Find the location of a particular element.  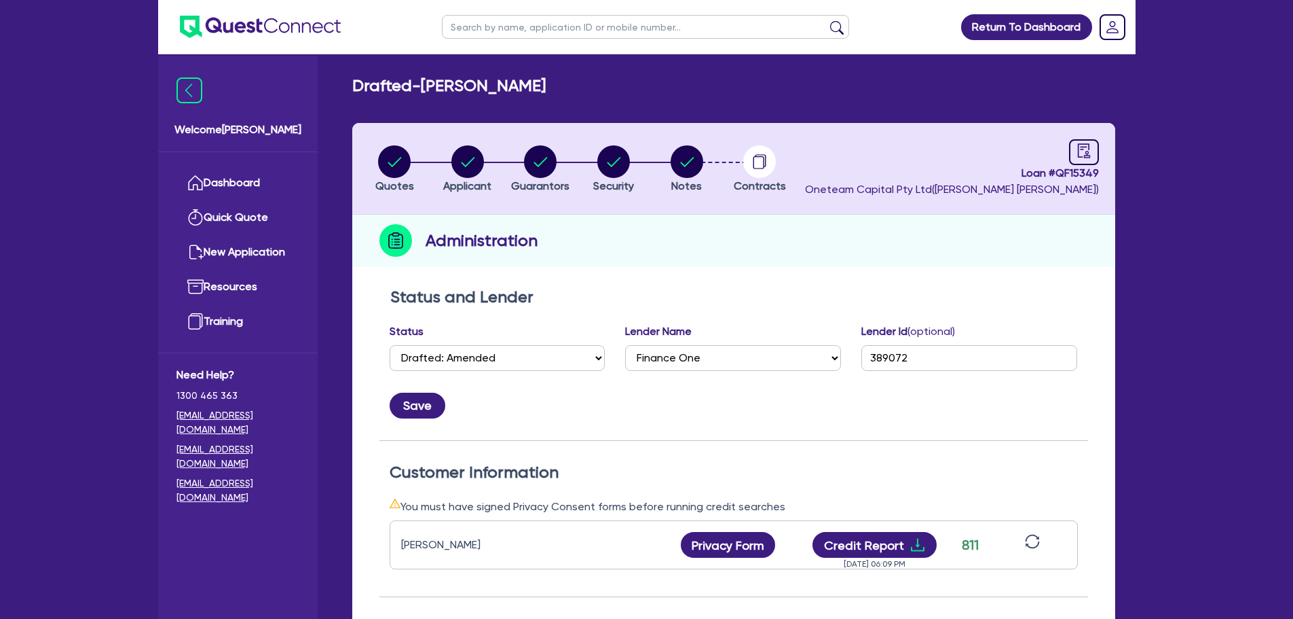

img: quest-connect-logo-blue is located at coordinates (260, 26).